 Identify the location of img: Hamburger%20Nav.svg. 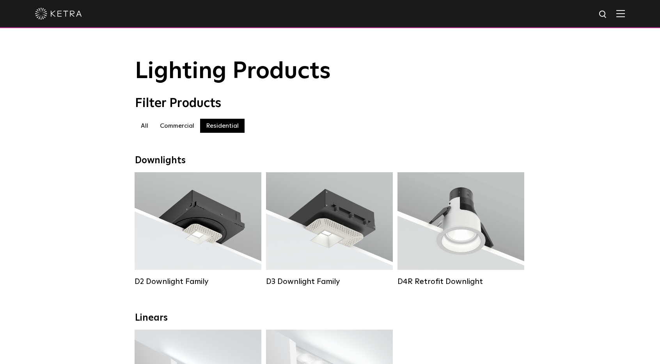
(621, 13).